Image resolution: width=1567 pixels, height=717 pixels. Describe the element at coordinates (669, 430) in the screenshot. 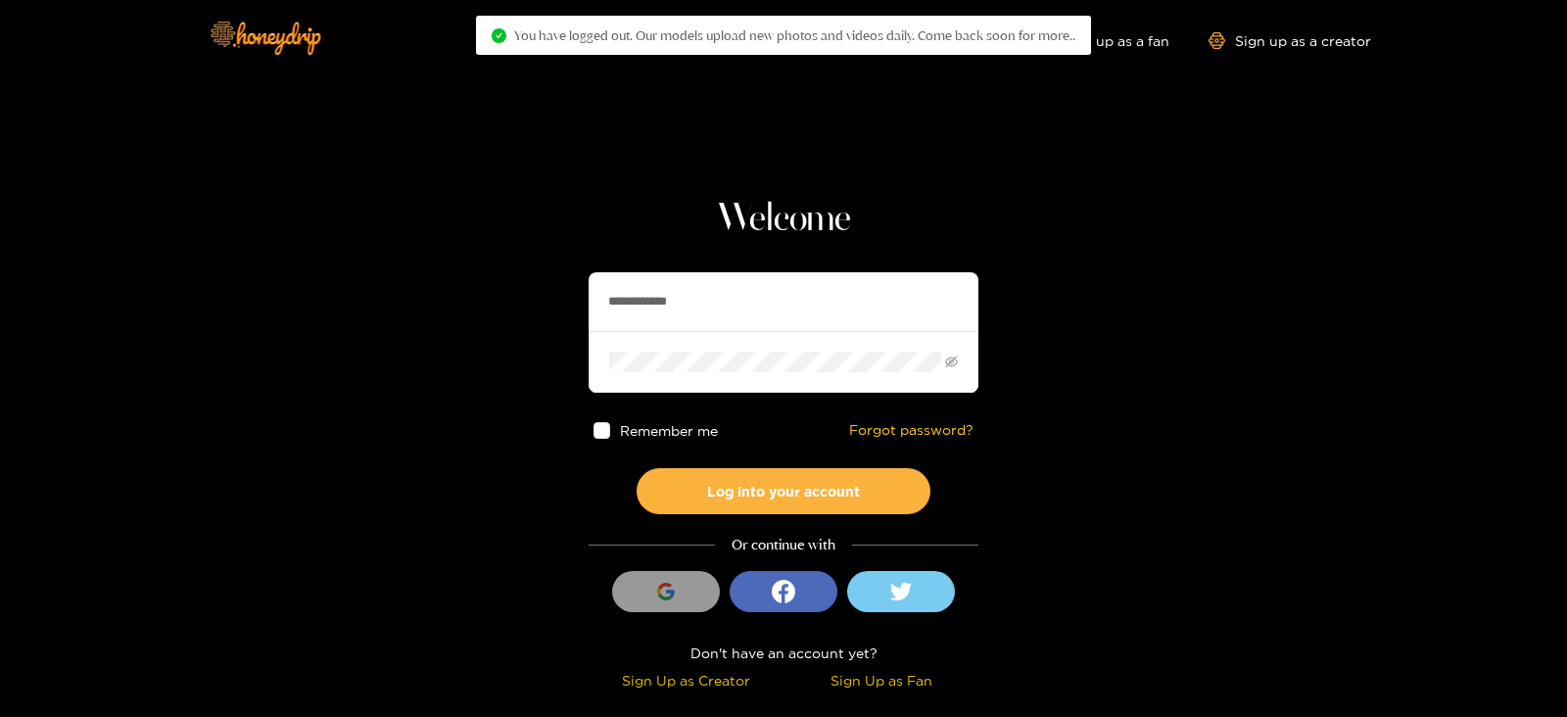

I see `span: Remember me` at that location.